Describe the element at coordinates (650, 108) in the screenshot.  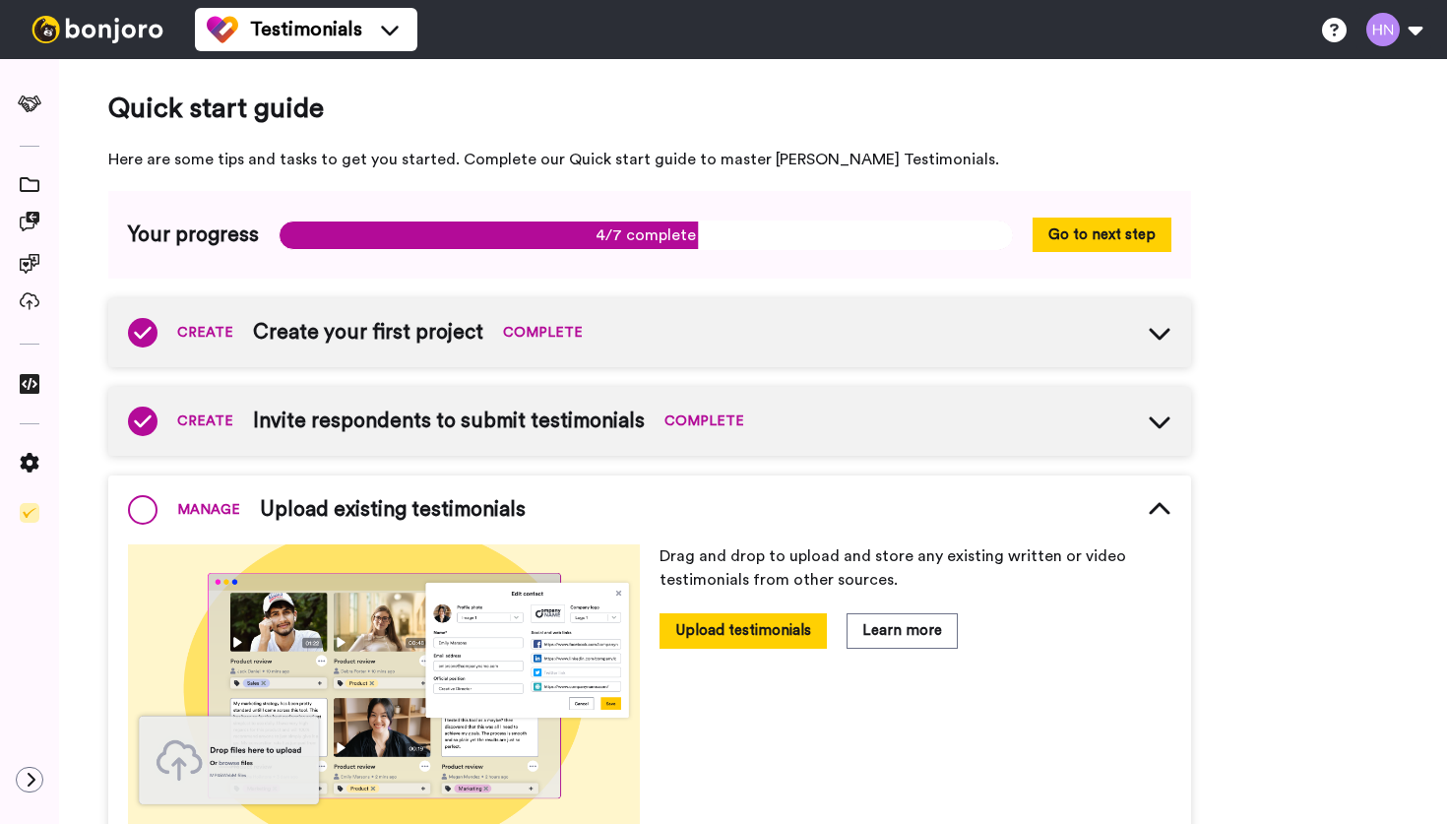
I see `span: Quick start guide` at that location.